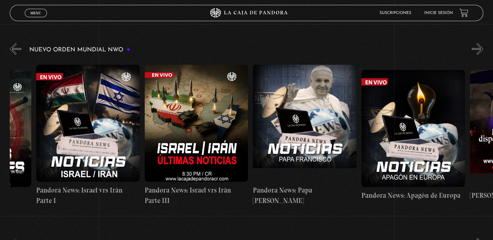  Describe the element at coordinates (413, 196) in the screenshot. I see `h4: Pandora News: Apagón de Europa` at that location.